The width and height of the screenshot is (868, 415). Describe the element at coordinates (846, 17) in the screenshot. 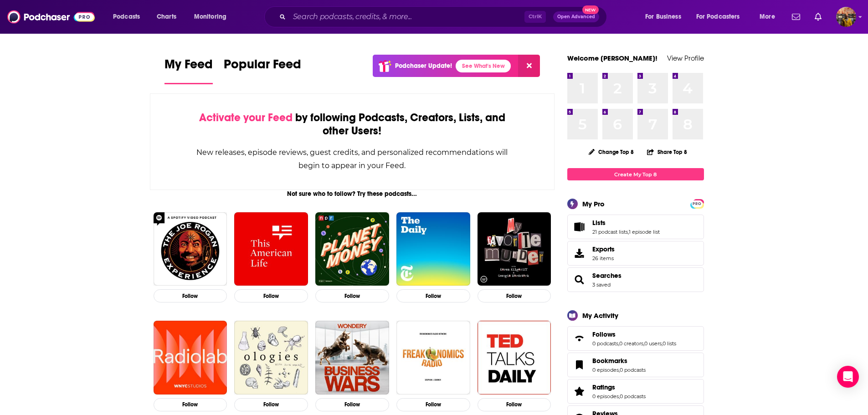

I see `span: Logged in as hratnayake` at that location.